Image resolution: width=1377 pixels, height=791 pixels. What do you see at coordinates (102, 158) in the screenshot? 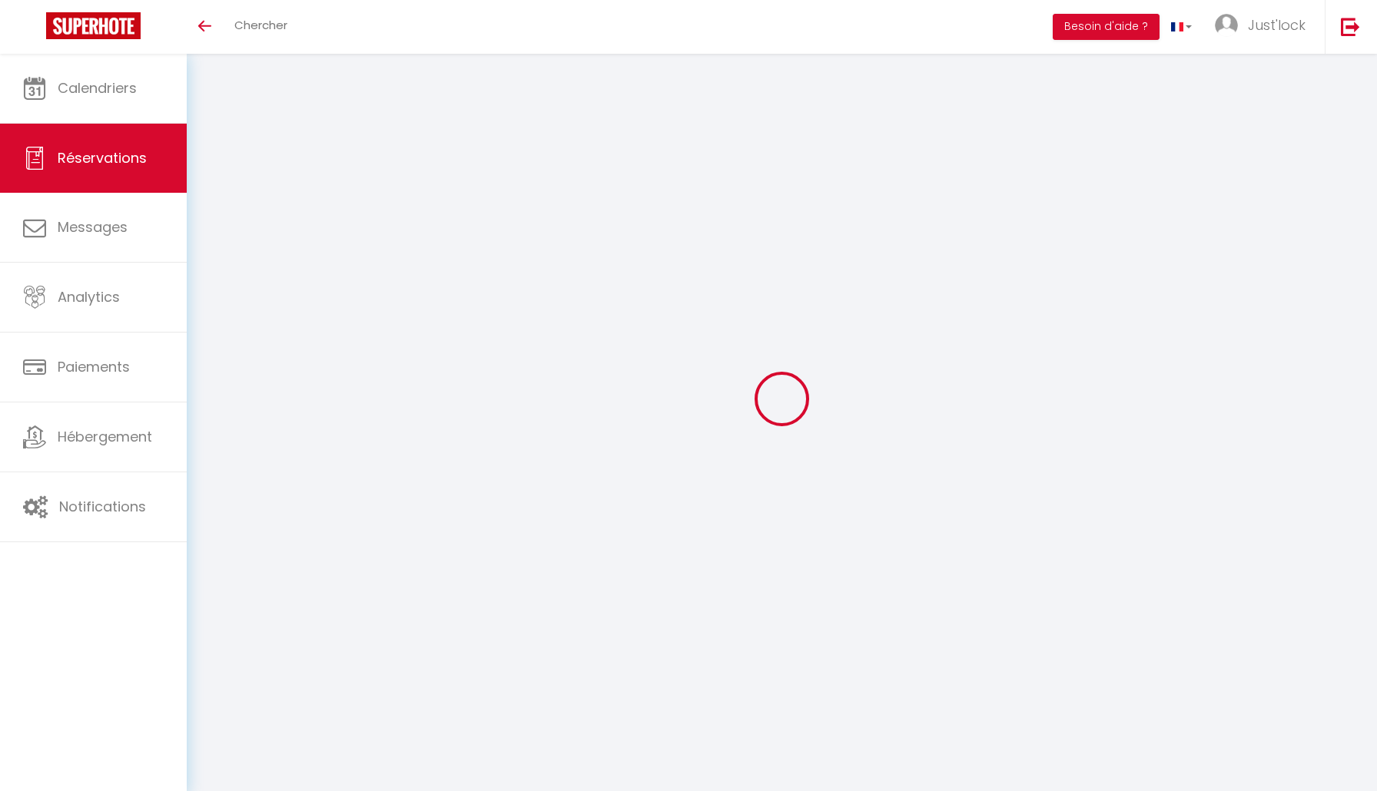
I see `span: Réservations` at bounding box center [102, 158].